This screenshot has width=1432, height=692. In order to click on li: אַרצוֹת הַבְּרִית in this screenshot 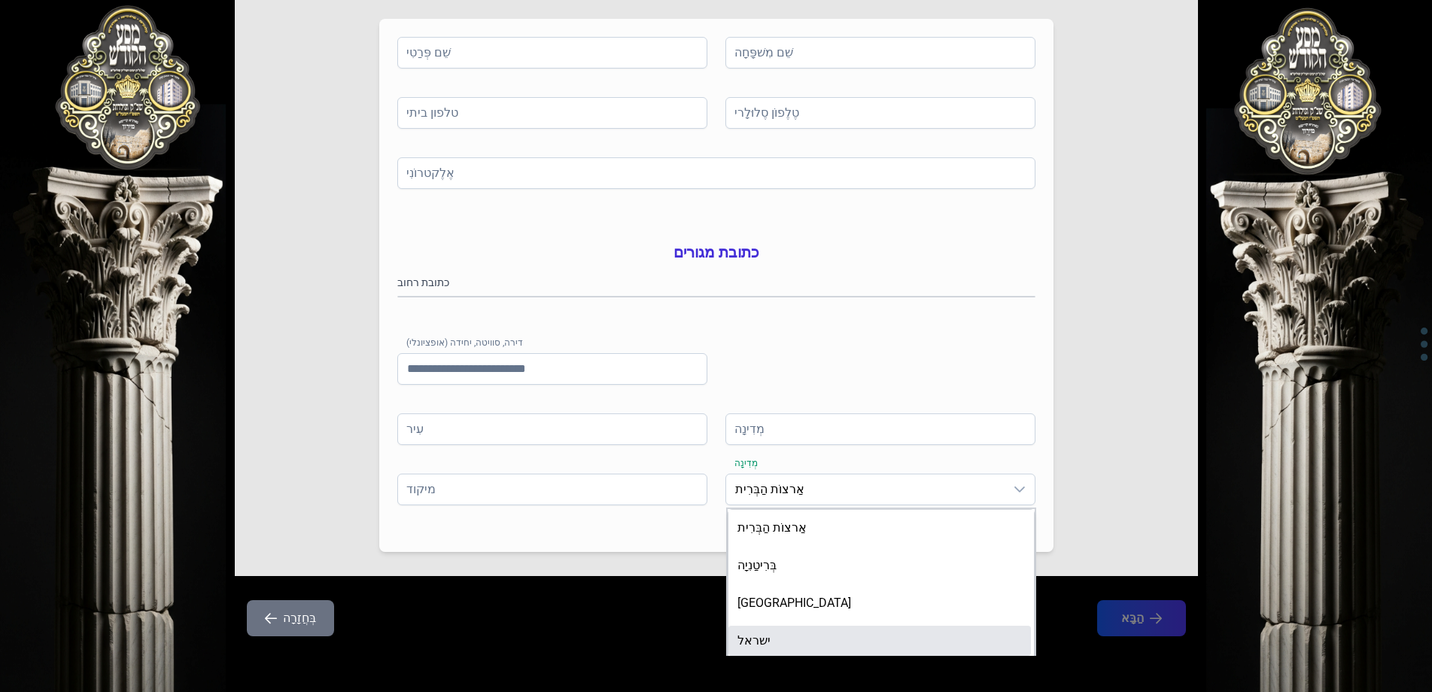, I will do `click(880, 528)`.